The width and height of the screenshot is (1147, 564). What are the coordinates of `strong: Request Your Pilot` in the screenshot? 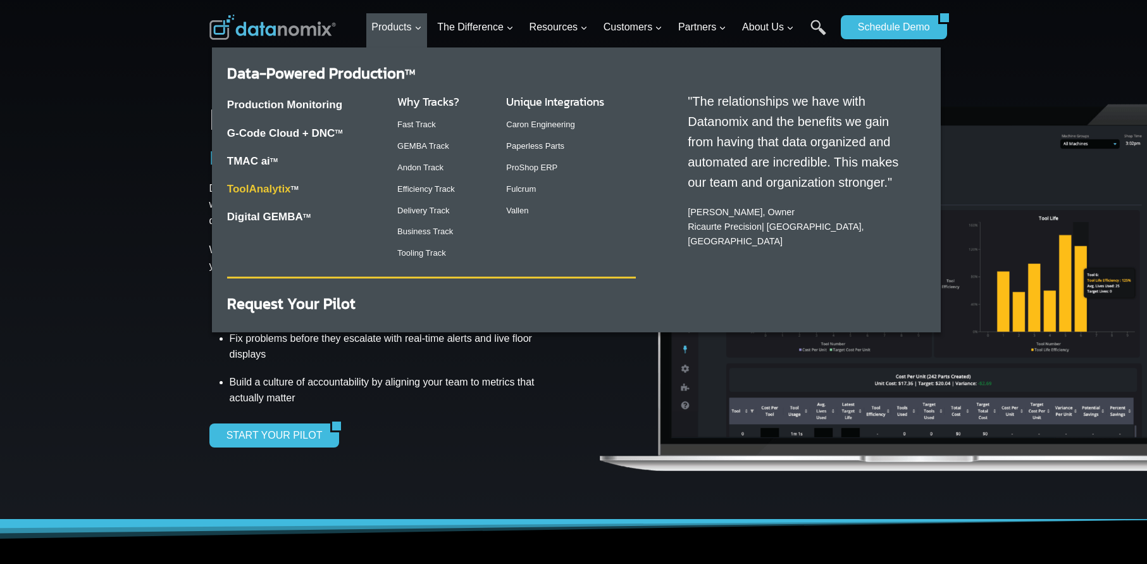 It's located at (291, 303).